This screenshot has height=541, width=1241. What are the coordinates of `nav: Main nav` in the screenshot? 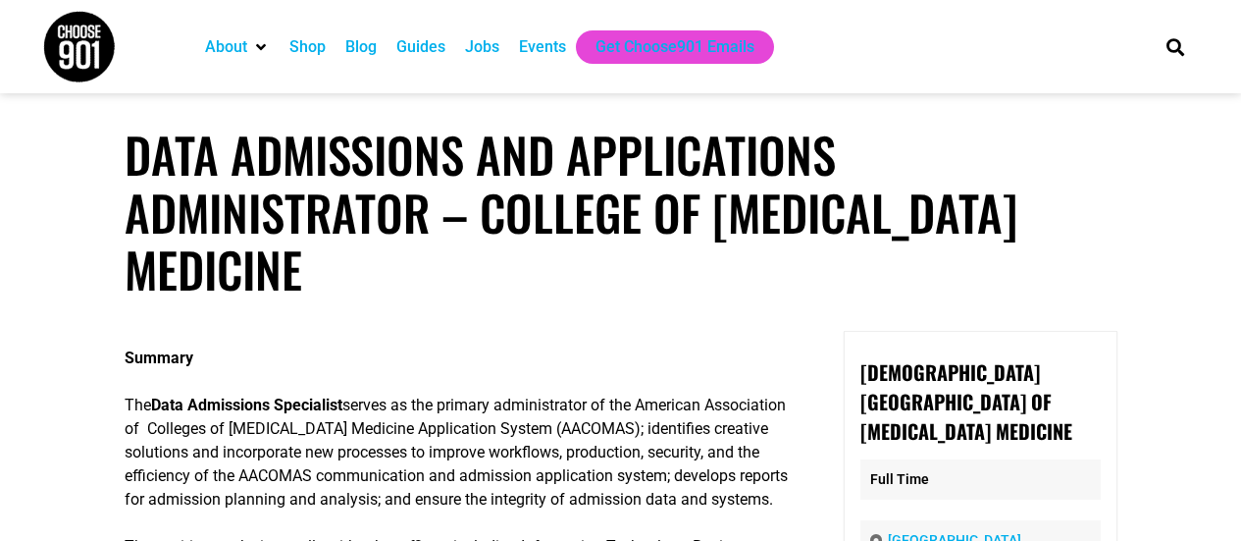 It's located at (664, 47).